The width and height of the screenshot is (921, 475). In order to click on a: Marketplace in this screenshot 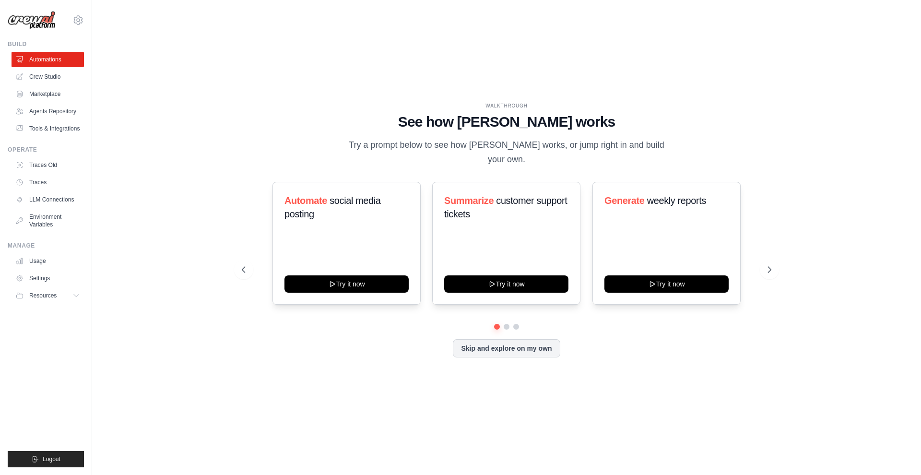, I will do `click(48, 94)`.